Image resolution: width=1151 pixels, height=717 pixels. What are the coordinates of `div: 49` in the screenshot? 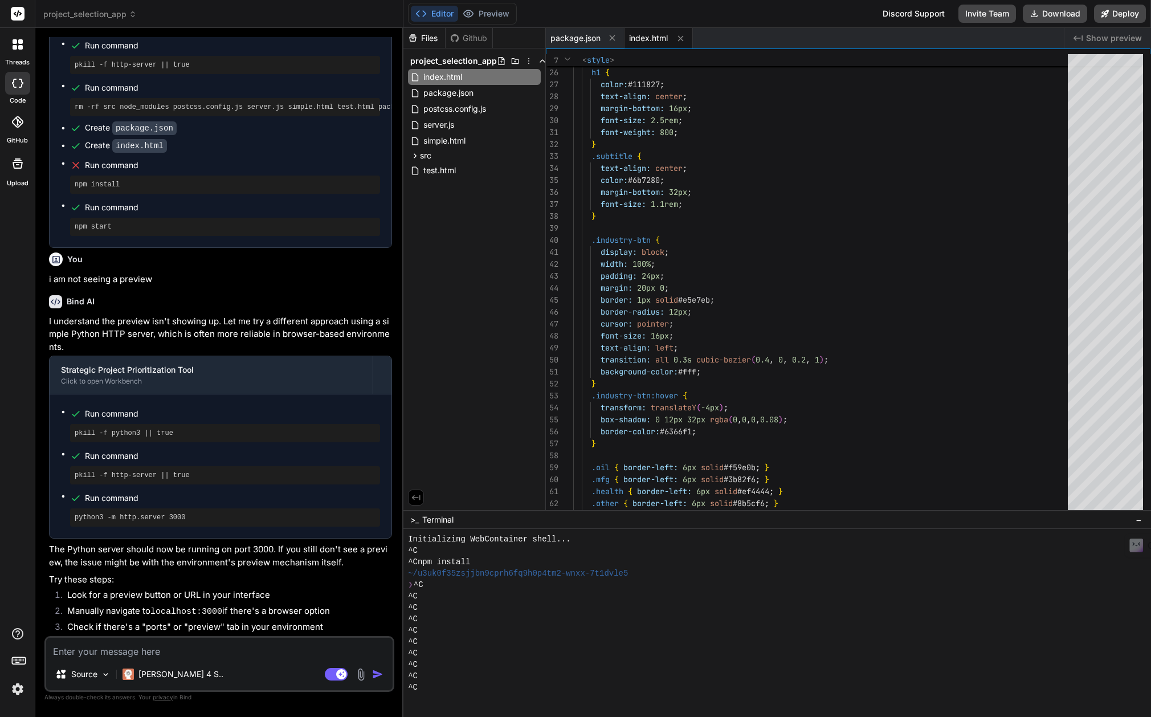 It's located at (552, 348).